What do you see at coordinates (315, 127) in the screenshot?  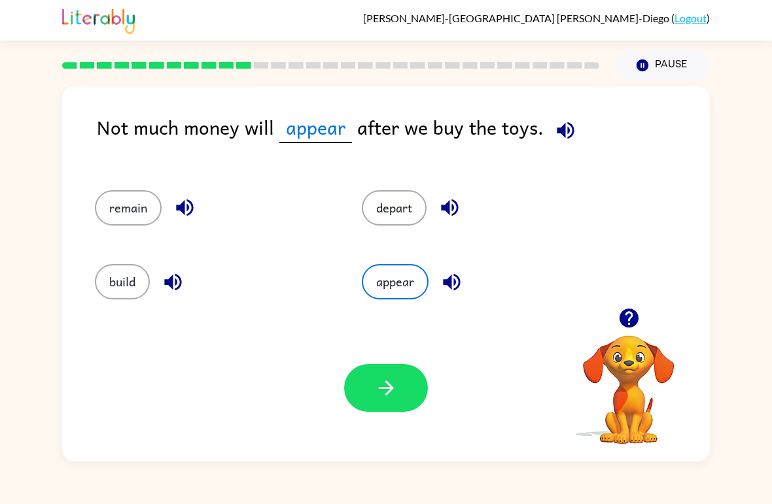 I see `span: appear` at bounding box center [315, 127].